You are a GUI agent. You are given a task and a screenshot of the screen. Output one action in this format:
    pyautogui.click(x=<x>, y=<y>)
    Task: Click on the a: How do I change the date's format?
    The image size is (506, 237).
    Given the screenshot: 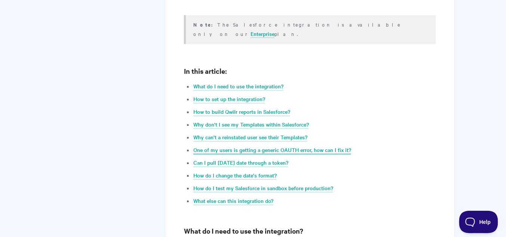 What is the action you would take?
    pyautogui.click(x=235, y=176)
    